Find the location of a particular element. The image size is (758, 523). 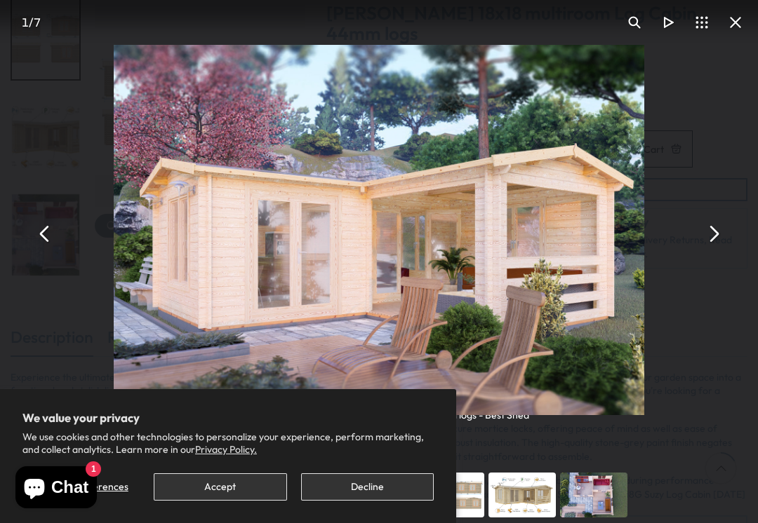

button: Toggle thumbnails is located at coordinates (701, 22).